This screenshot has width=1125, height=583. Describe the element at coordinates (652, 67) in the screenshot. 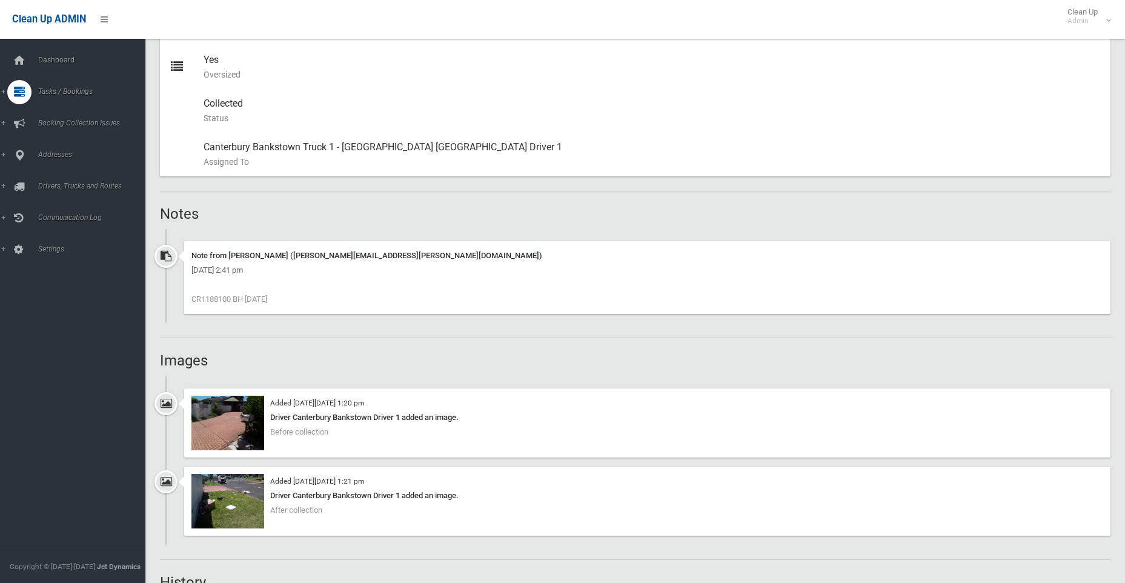

I see `div: Yes` at that location.